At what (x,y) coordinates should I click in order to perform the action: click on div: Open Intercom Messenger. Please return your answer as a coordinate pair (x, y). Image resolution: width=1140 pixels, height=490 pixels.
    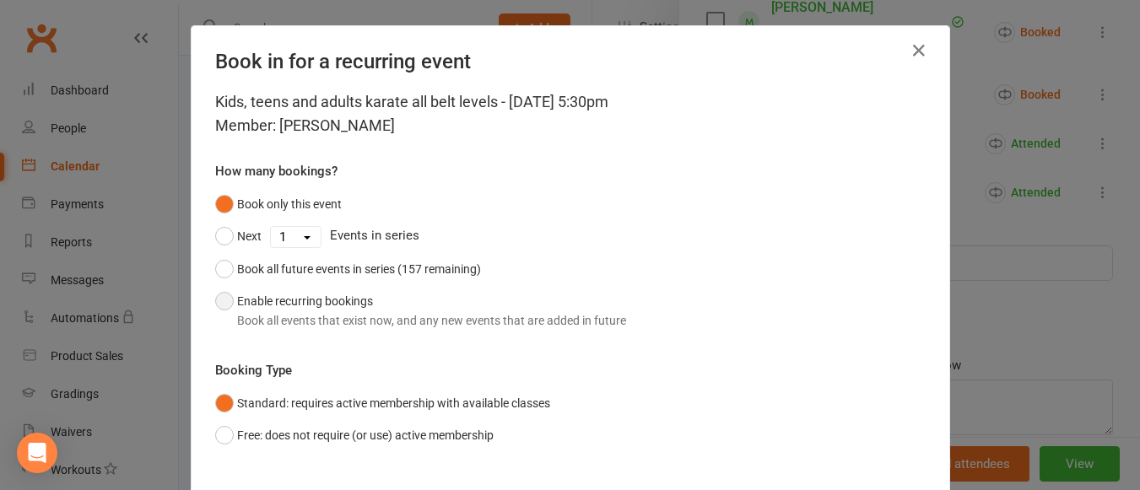
    Looking at the image, I should click on (37, 453).